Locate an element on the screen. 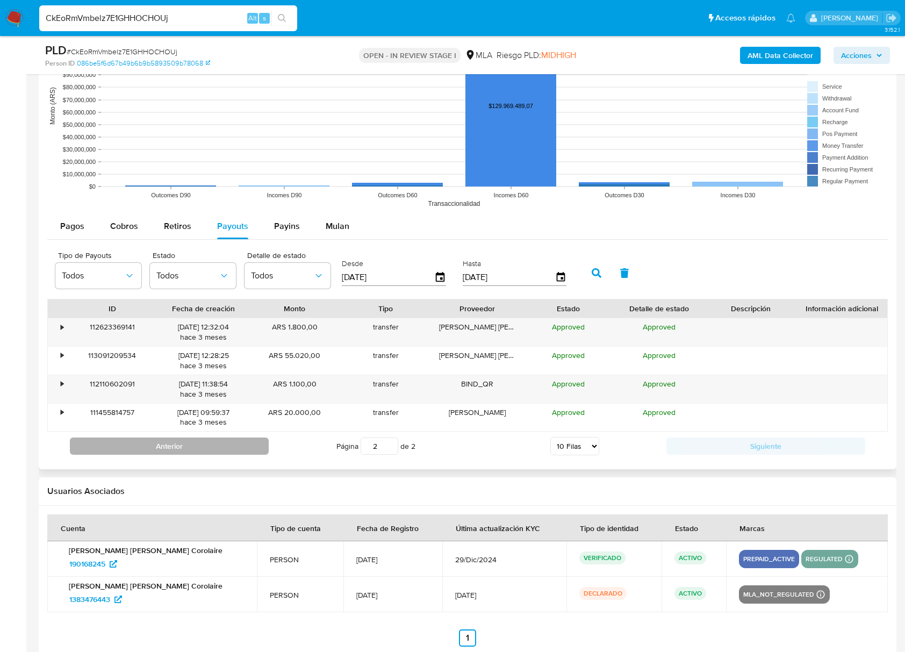 Image resolution: width=905 pixels, height=652 pixels. input: Buscar usuario o caso... is located at coordinates (168, 18).